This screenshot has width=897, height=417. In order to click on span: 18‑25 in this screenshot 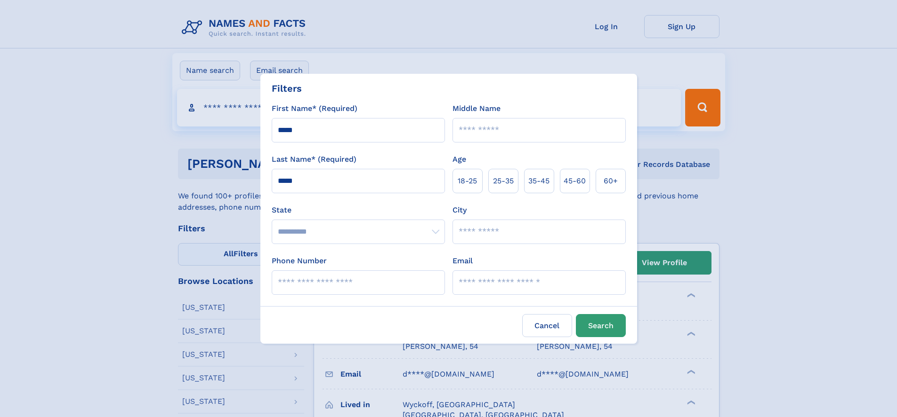, I will do `click(467, 181)`.